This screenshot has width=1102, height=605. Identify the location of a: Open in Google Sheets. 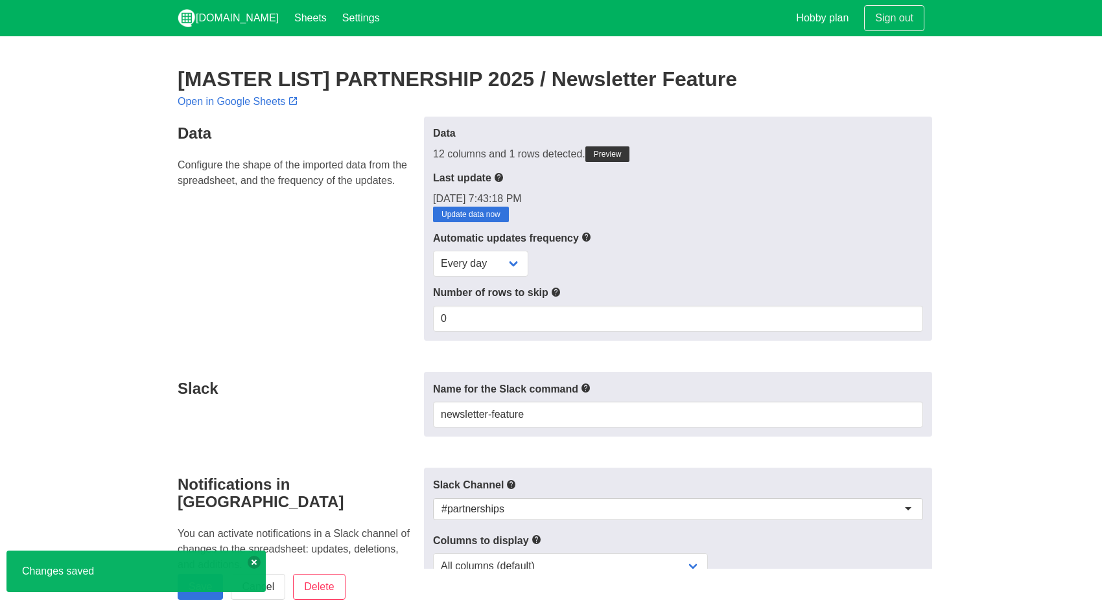
(239, 101).